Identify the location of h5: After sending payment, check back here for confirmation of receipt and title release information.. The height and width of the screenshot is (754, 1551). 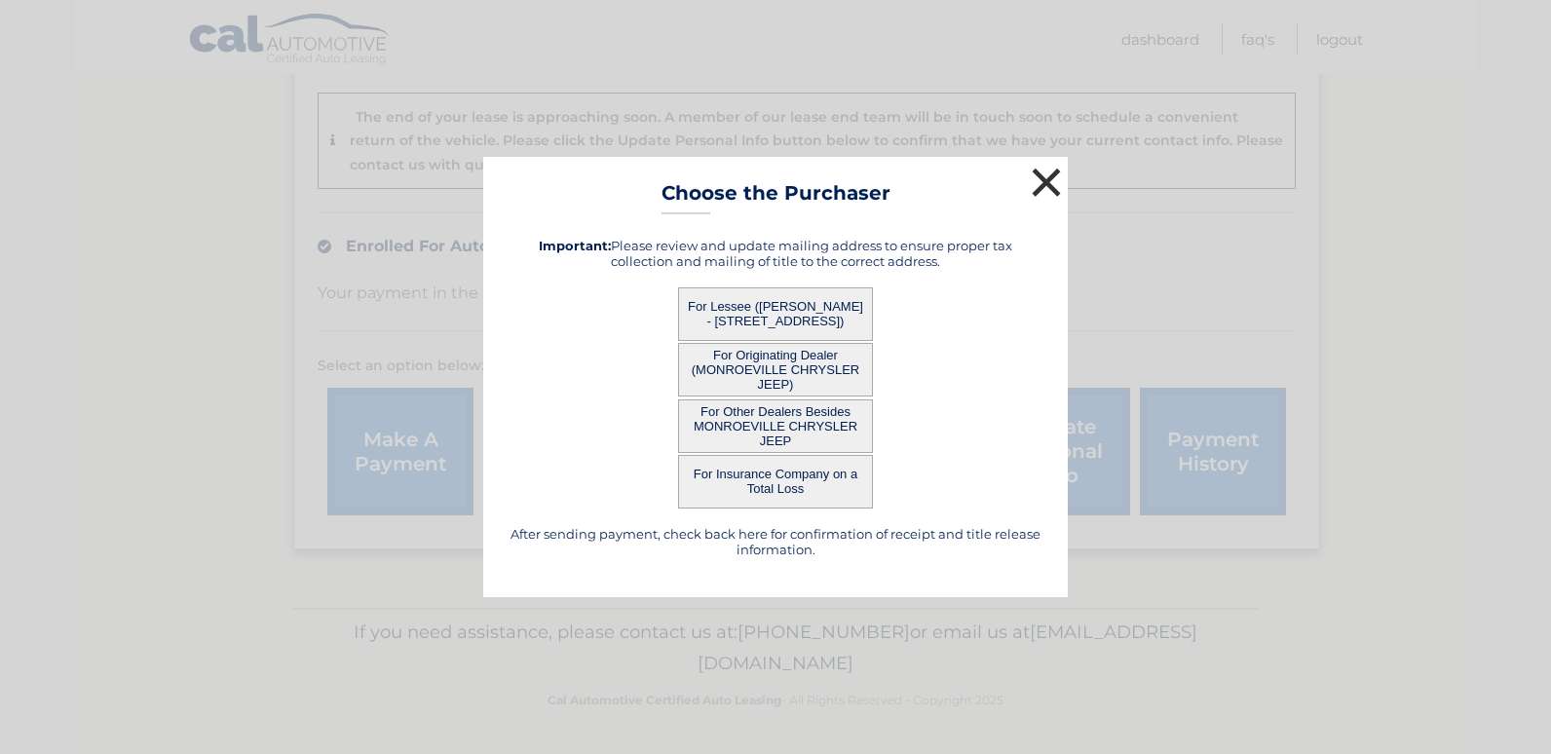
(776, 542).